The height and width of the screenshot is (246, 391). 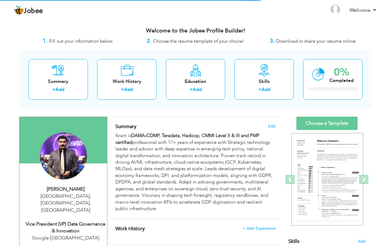 What do you see at coordinates (63, 156) in the screenshot?
I see `img: Dr Ikram Ullah Khan` at bounding box center [63, 156].